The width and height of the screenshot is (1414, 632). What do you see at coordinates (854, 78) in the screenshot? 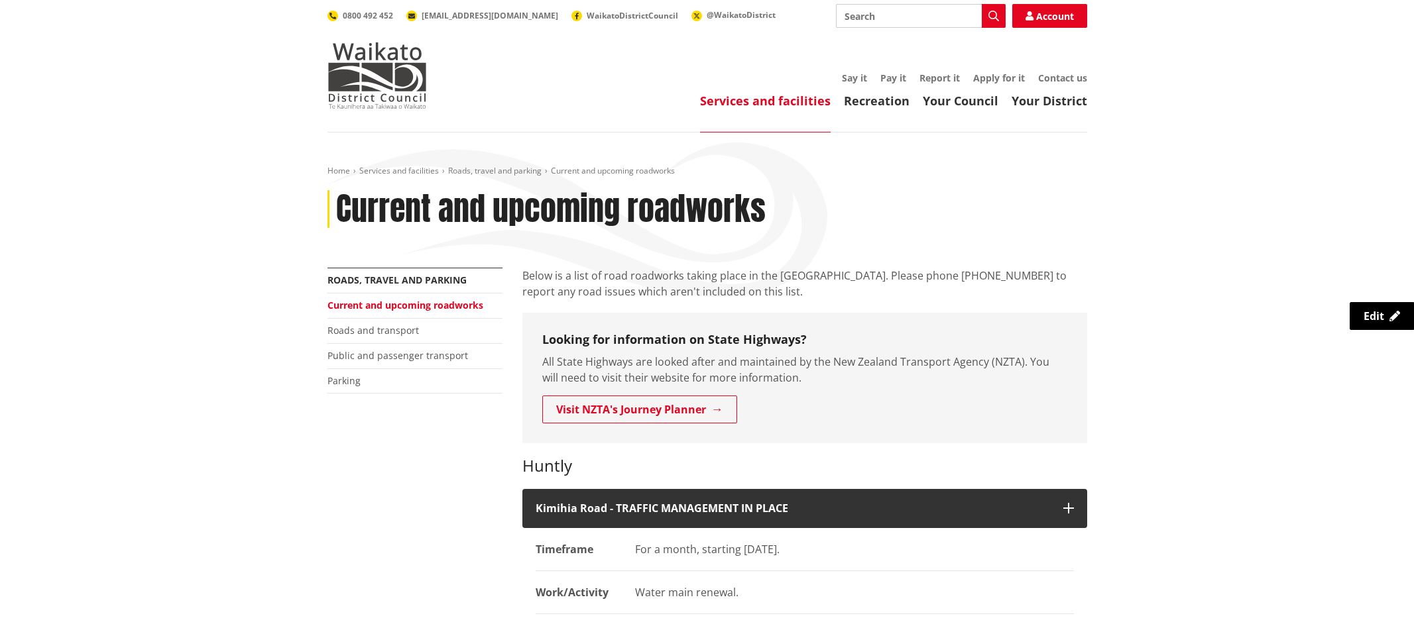
I see `a: Say it` at bounding box center [854, 78].